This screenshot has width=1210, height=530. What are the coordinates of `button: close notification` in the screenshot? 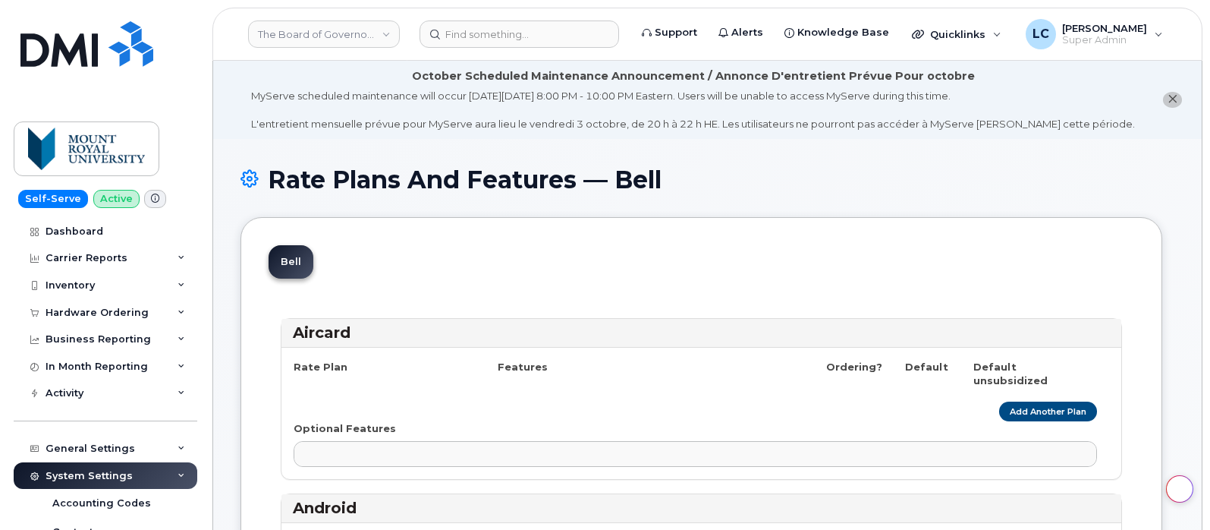 It's located at (1172, 99).